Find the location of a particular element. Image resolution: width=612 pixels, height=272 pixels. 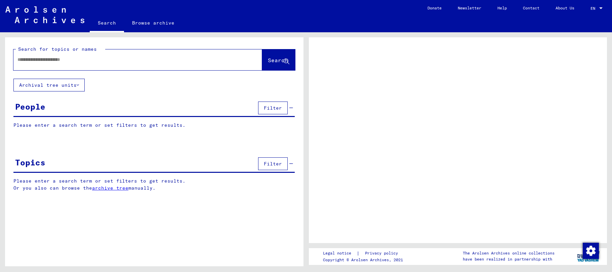

p: The Arolsen Archives online collections is located at coordinates (509, 253).